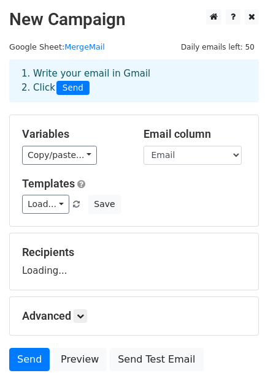 The image size is (268, 373). Describe the element at coordinates (45, 204) in the screenshot. I see `a: Load...` at that location.